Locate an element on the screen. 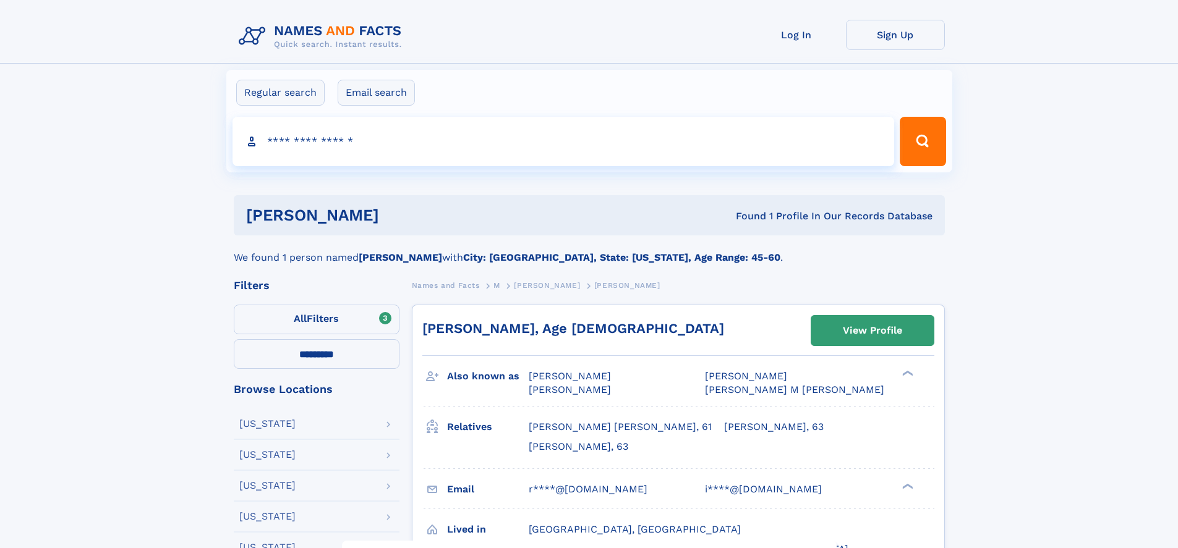 This screenshot has width=1178, height=548. a: View Profile is located at coordinates (872, 331).